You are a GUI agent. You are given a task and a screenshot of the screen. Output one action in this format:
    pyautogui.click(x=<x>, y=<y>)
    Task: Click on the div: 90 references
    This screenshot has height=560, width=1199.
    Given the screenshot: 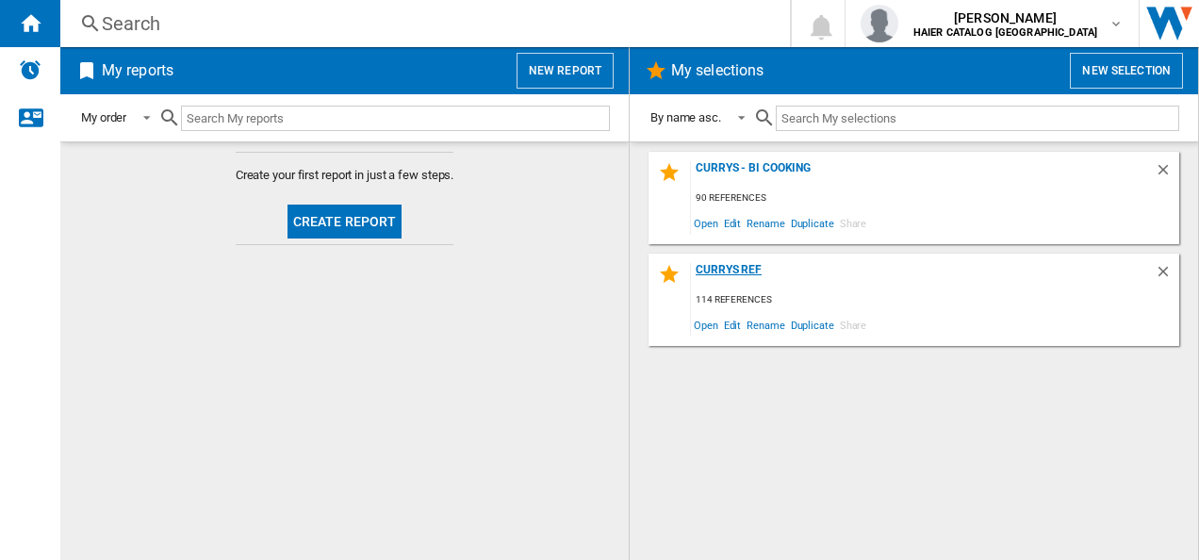 What is the action you would take?
    pyautogui.click(x=935, y=198)
    